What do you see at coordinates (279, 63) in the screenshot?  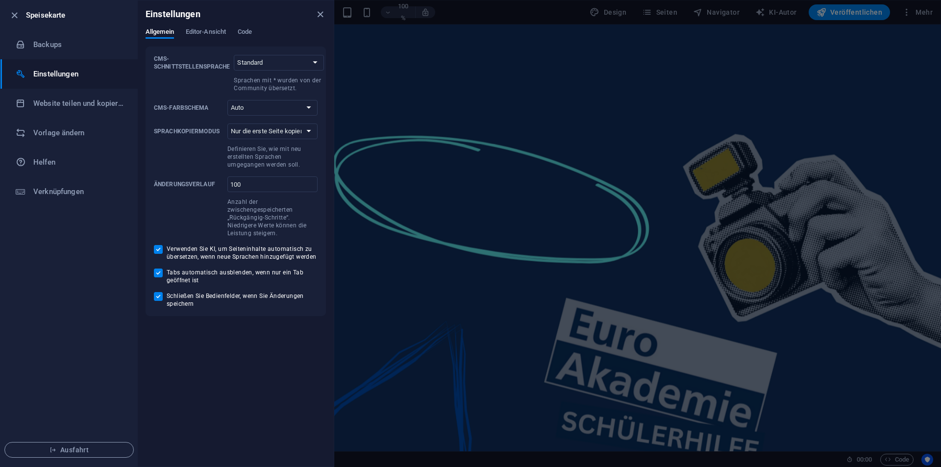 I see `select: CMS-SchnittstellenspracheSprachen mit * wurden von der Community übersetzt.` at bounding box center [279, 63].